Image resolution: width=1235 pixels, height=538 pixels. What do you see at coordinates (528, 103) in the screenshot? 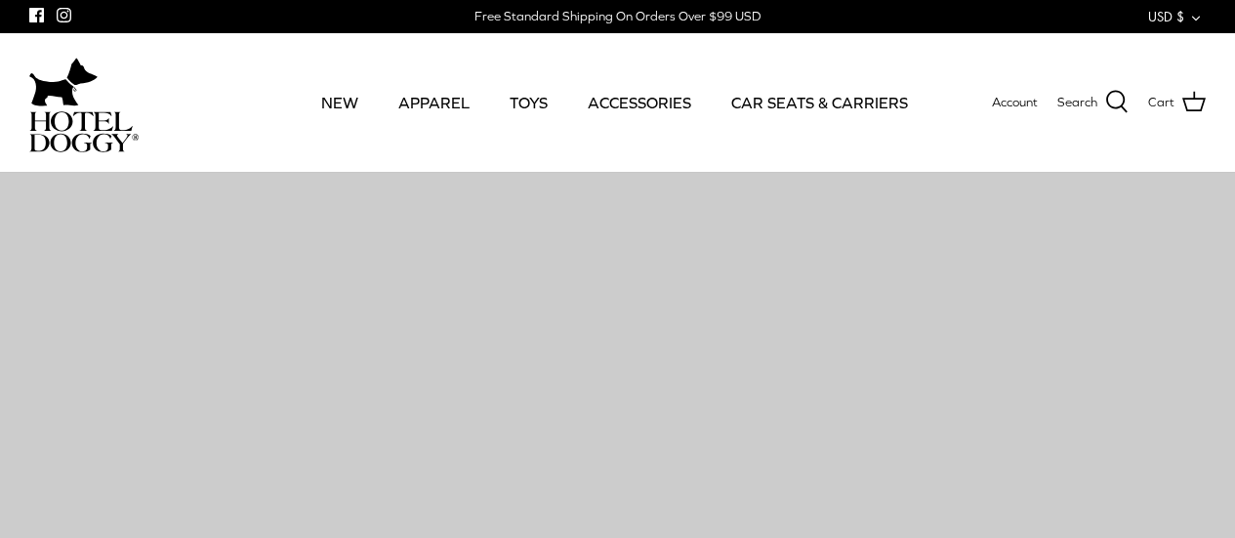
I see `a: TOYS` at bounding box center [528, 103].